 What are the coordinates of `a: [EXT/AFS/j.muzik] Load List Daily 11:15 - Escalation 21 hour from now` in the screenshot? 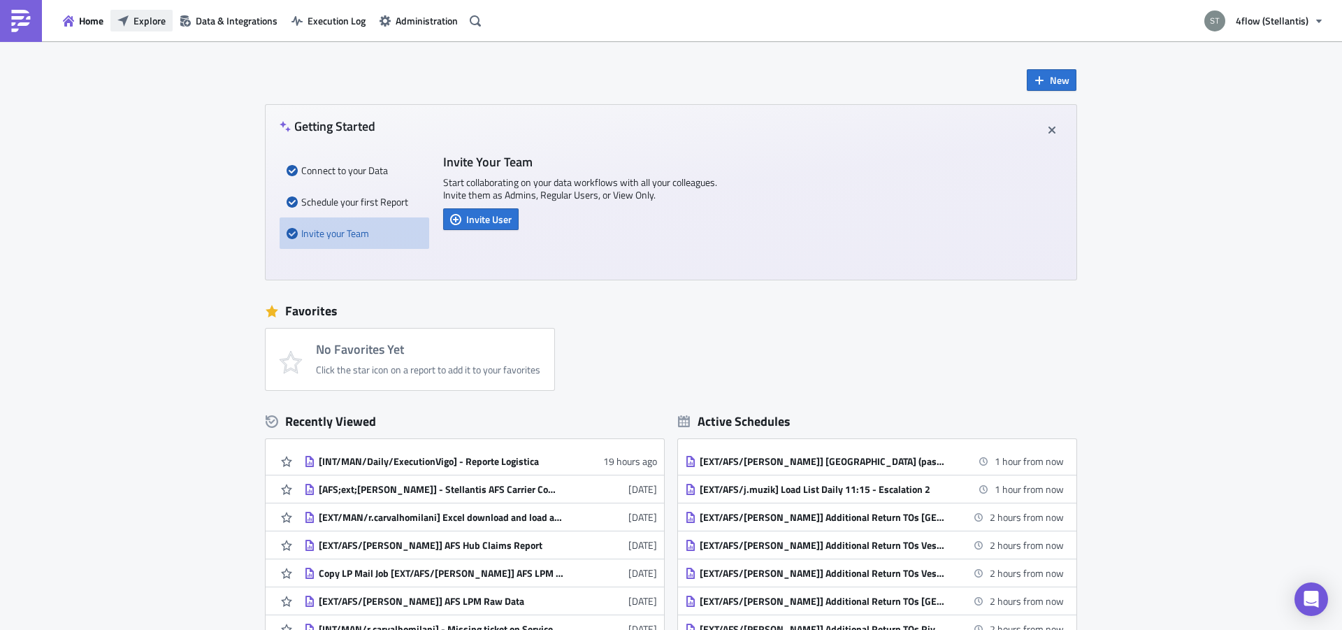 It's located at (875, 489).